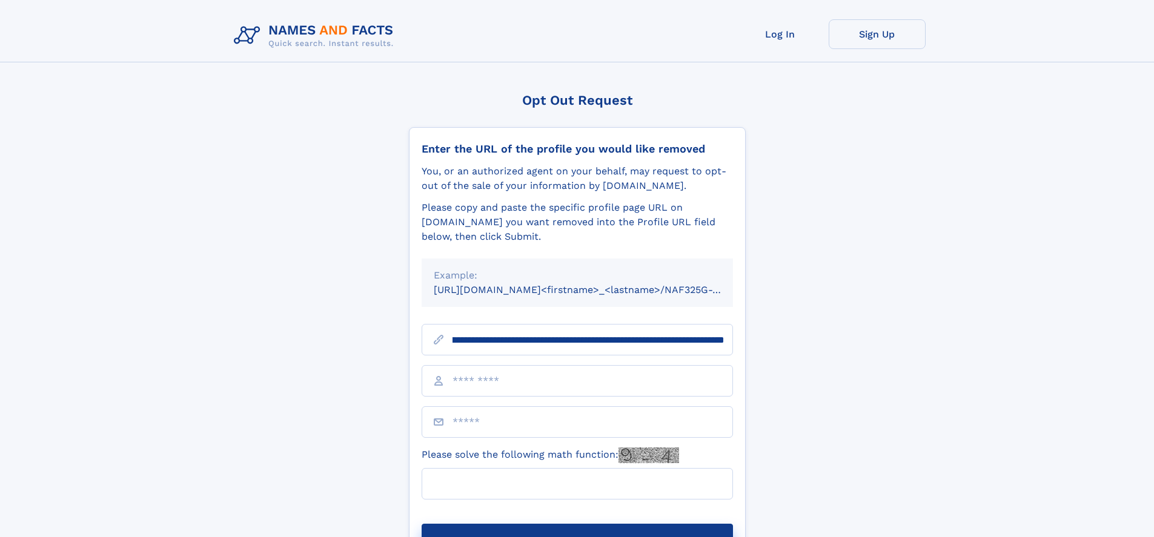  What do you see at coordinates (780, 34) in the screenshot?
I see `a: Log In` at bounding box center [780, 34].